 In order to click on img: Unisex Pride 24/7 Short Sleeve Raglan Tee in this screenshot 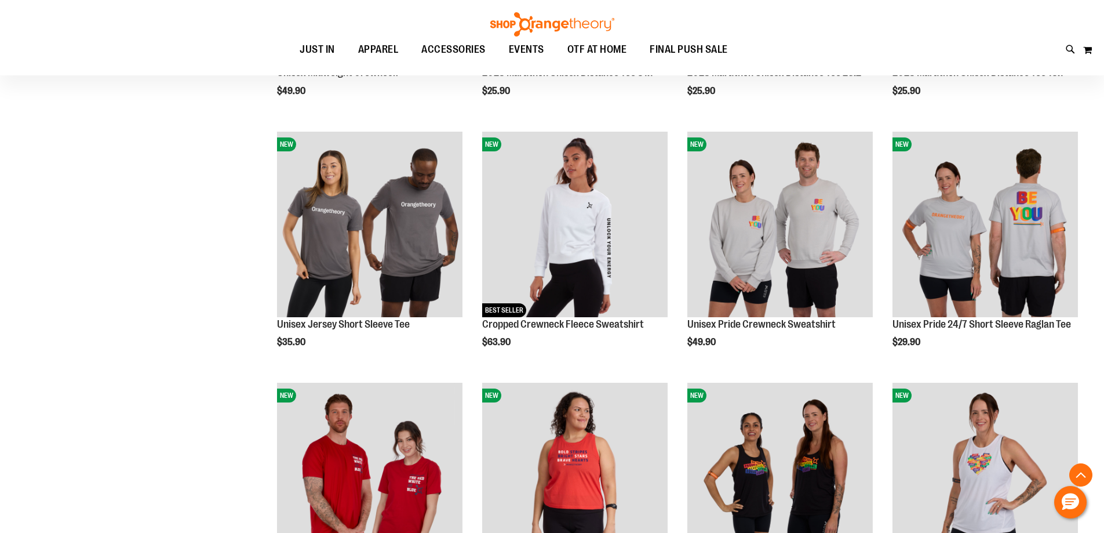, I will do `click(986, 224)`.